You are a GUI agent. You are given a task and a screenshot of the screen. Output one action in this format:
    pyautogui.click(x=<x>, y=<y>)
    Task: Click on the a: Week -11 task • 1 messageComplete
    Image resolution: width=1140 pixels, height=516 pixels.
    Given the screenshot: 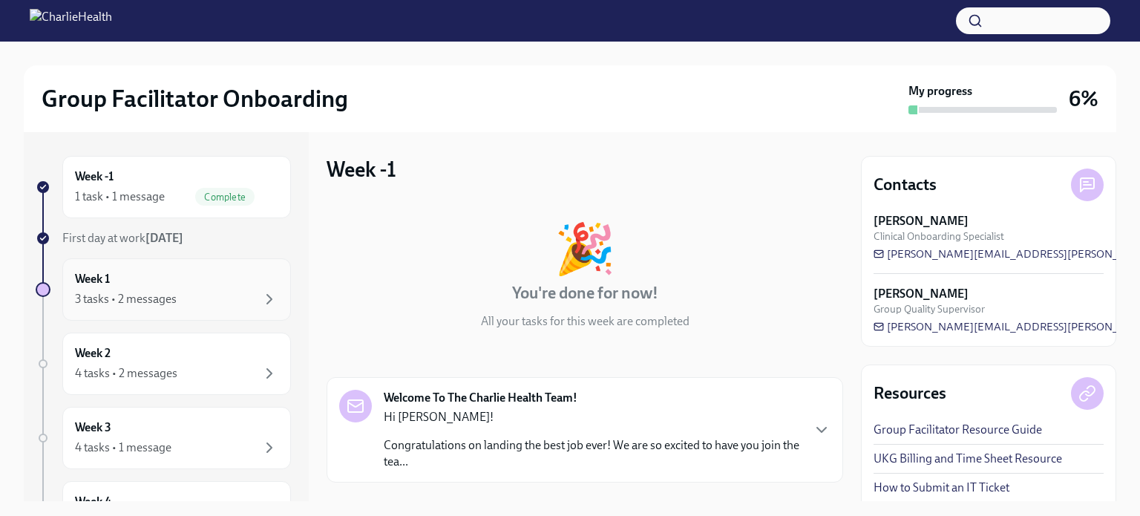 What is the action you would take?
    pyautogui.click(x=163, y=187)
    